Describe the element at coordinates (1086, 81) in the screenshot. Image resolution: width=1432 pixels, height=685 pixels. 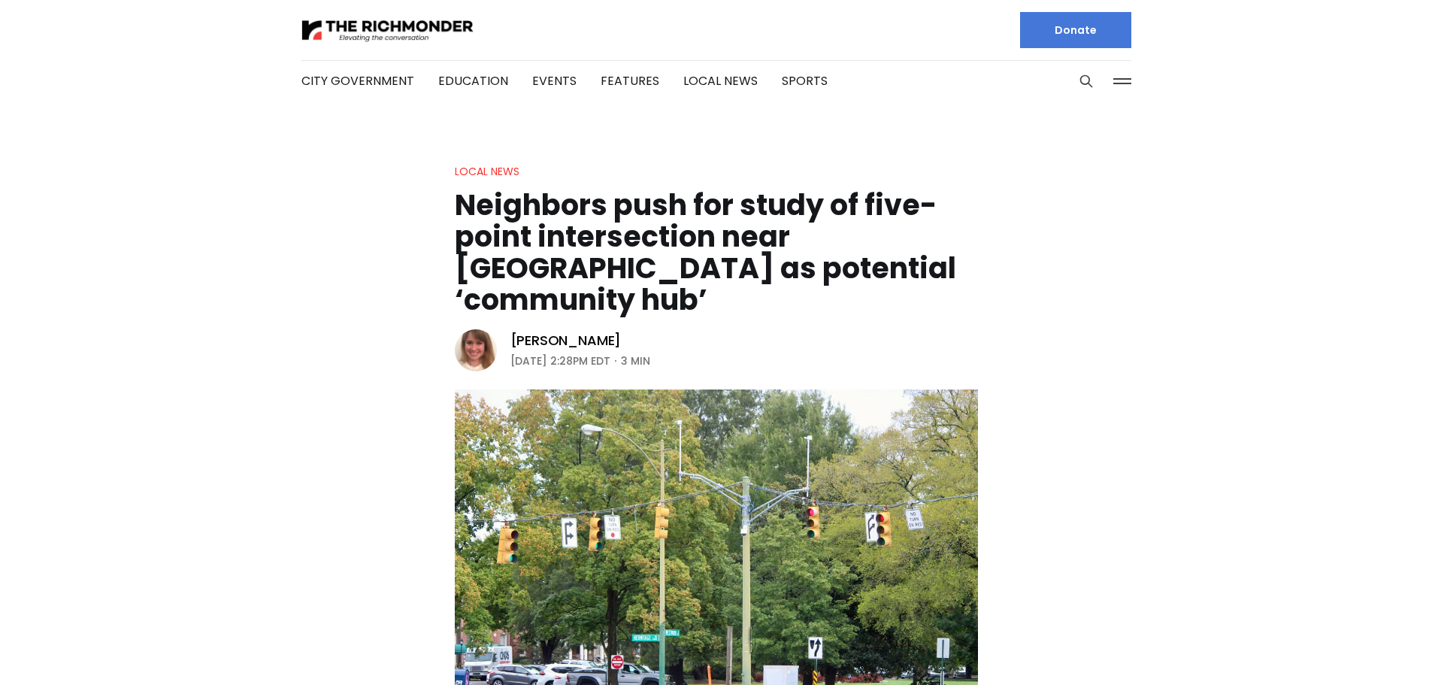
I see `button: Search this site` at that location.